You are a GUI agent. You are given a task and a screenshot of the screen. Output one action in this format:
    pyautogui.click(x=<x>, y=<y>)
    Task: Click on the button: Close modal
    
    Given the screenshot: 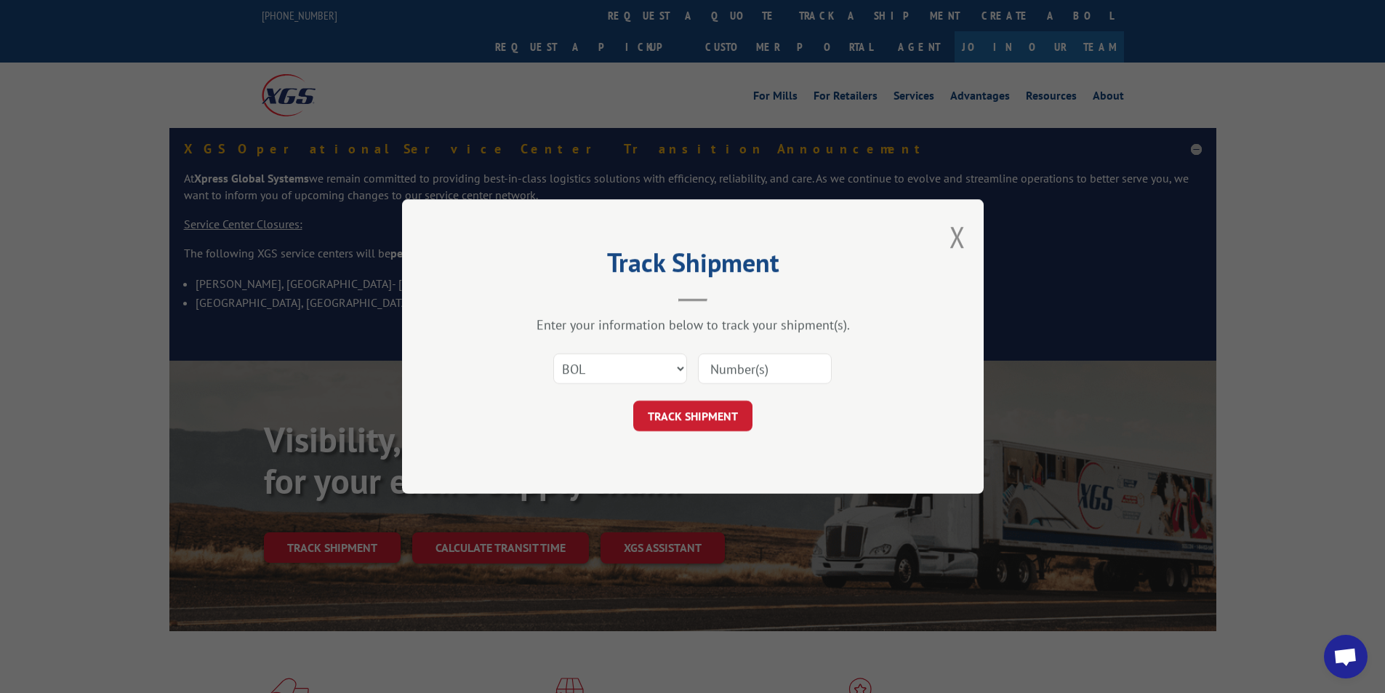 What is the action you would take?
    pyautogui.click(x=958, y=236)
    